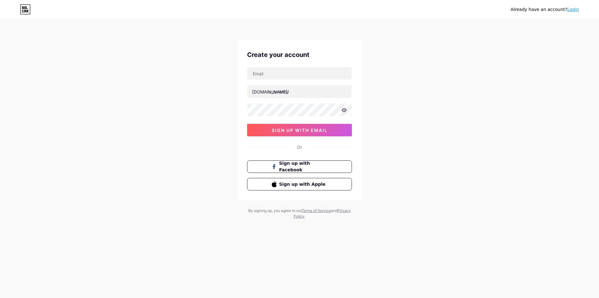 Image resolution: width=599 pixels, height=298 pixels. Describe the element at coordinates (303, 166) in the screenshot. I see `span: Sign up with Facebook` at that location.